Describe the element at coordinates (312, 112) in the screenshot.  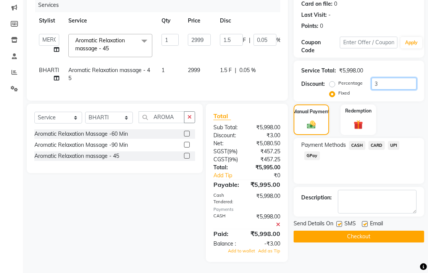
I see `label: Manual Payment` at that location.